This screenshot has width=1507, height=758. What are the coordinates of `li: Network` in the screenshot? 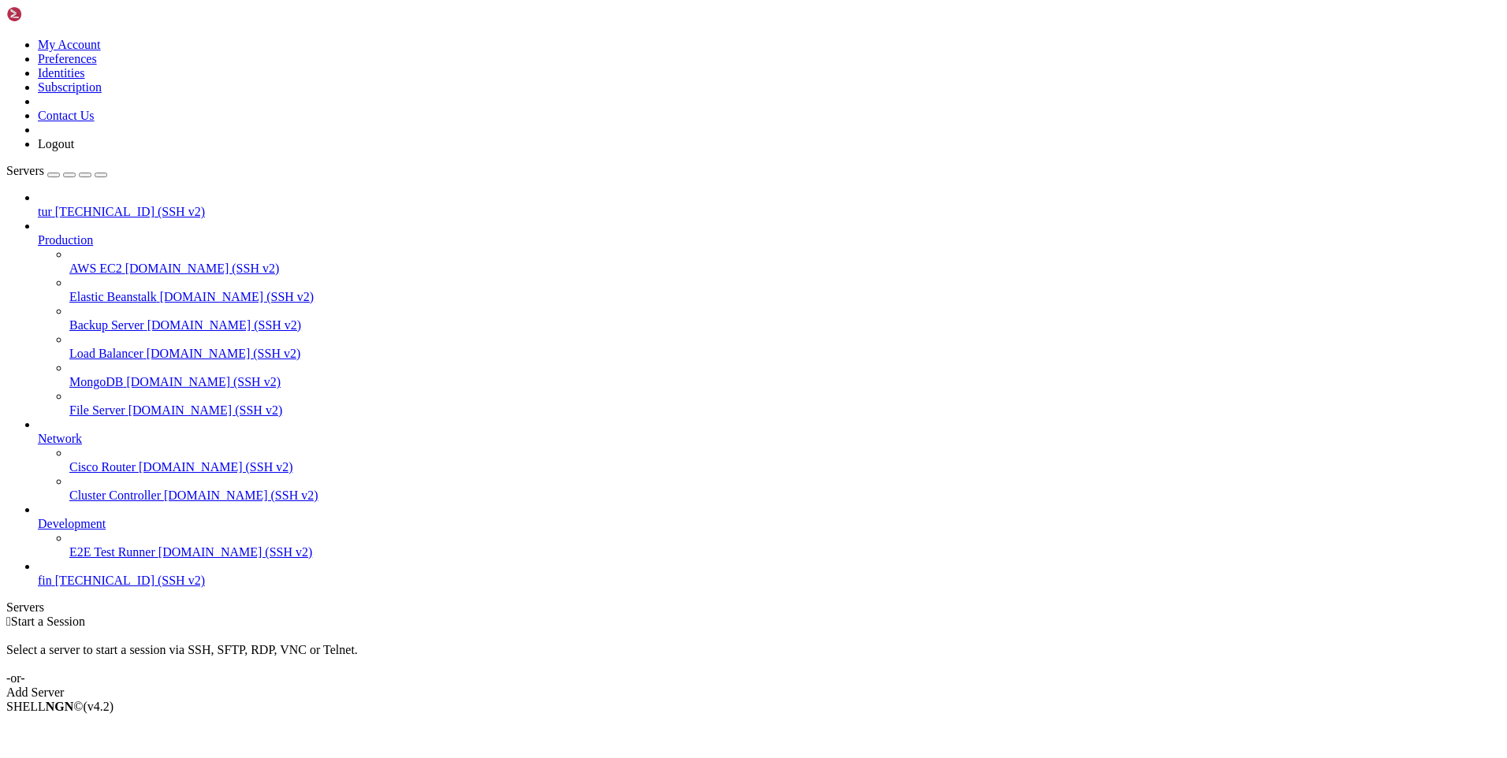 It's located at (769, 460).